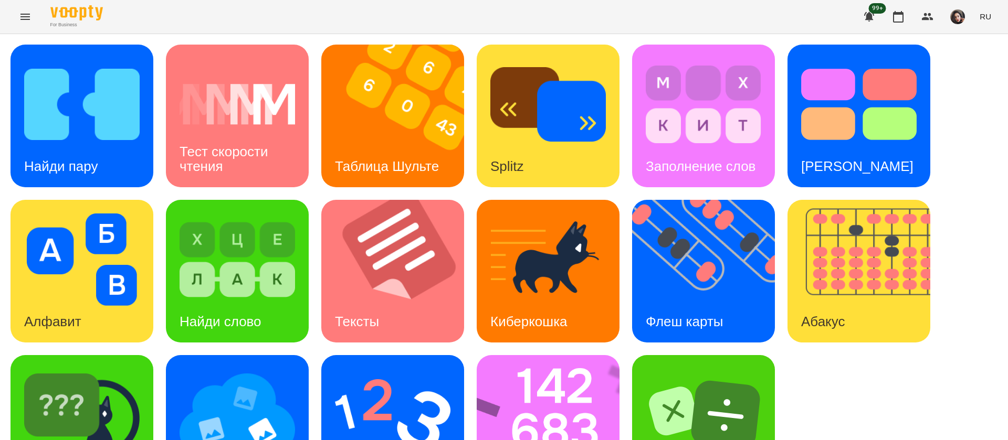 Image resolution: width=1008 pixels, height=440 pixels. Describe the element at coordinates (507, 166) in the screenshot. I see `h3: Splitz` at that location.